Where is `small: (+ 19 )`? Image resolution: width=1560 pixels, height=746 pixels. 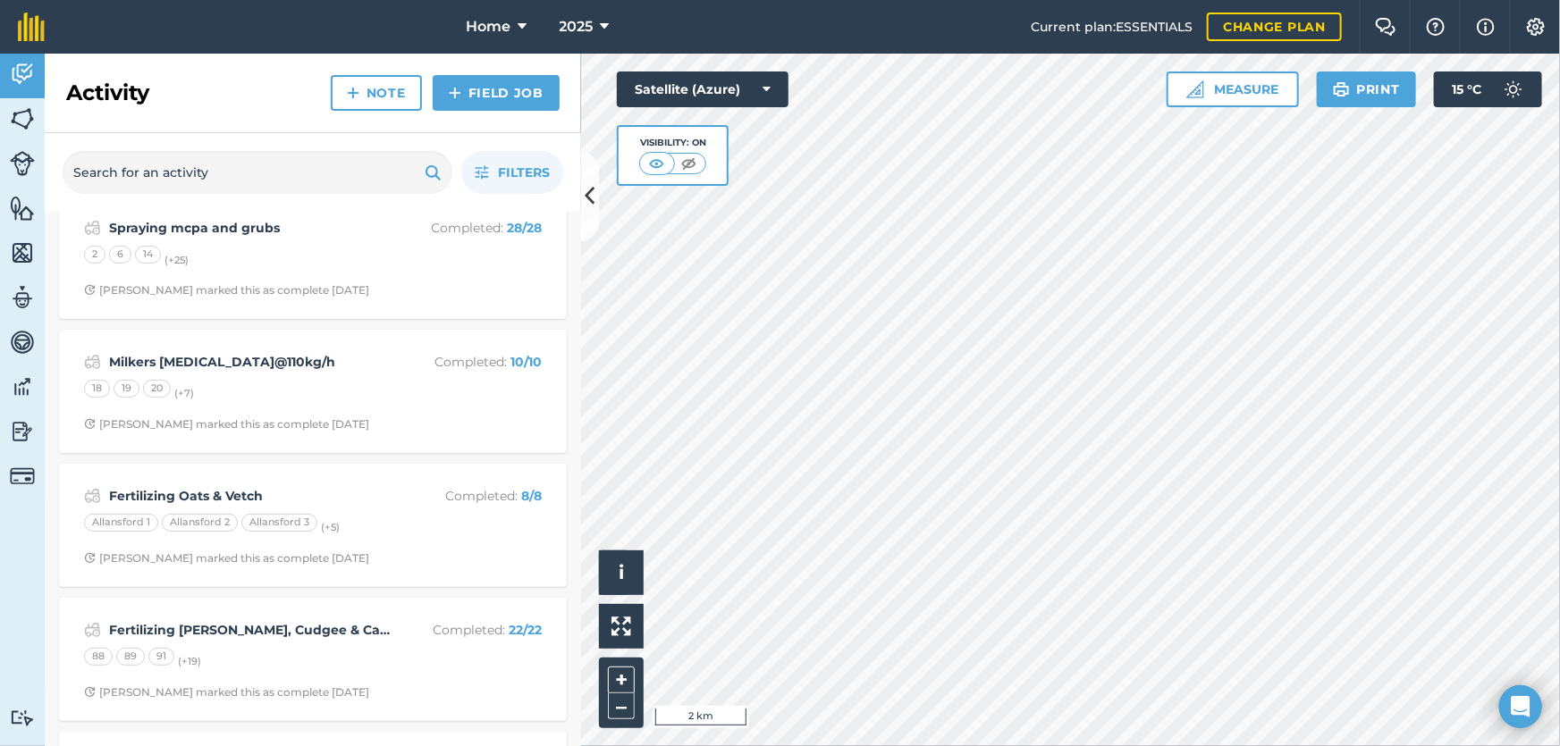
small: (+ 19 ) is located at coordinates (189, 662).